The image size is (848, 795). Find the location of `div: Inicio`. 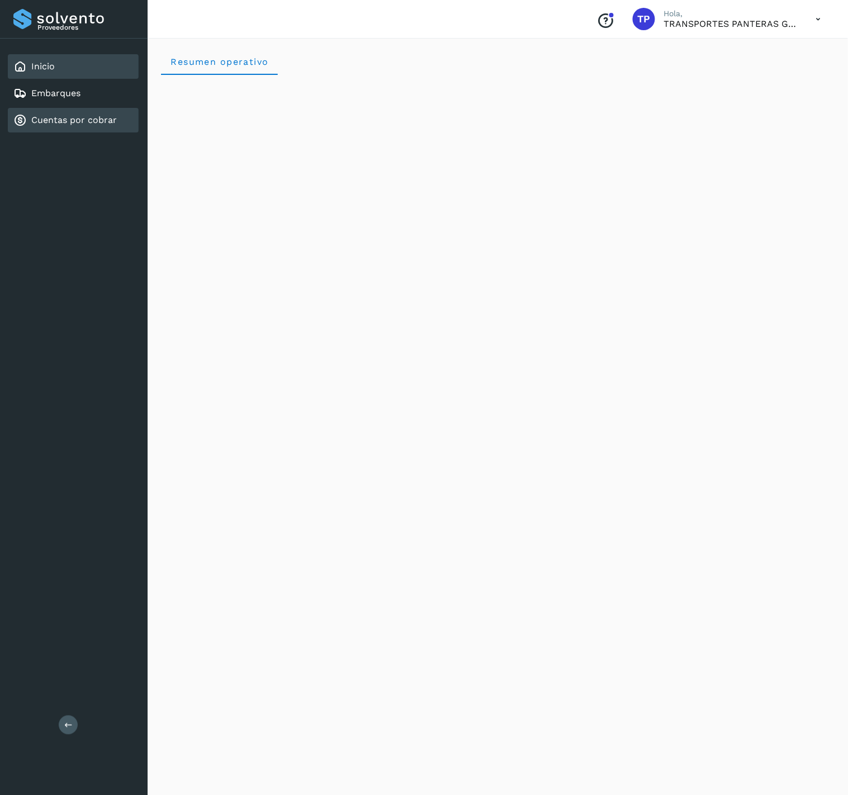

div: Inicio is located at coordinates (73, 67).